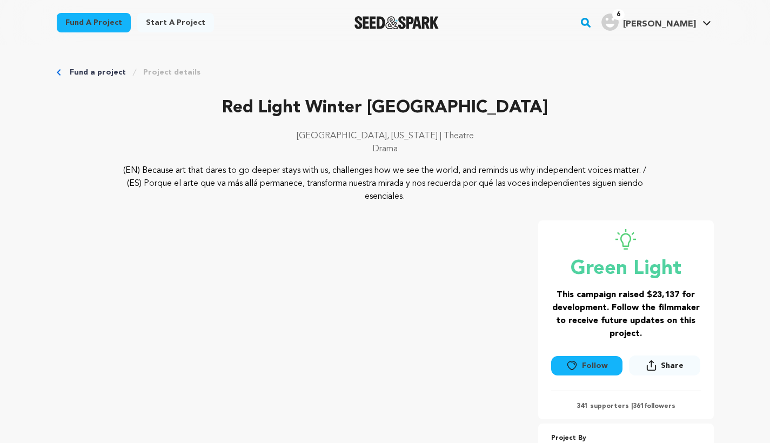  What do you see at coordinates (656, 23) in the screenshot?
I see `span: Mike M.'s Profile` at bounding box center [656, 23].